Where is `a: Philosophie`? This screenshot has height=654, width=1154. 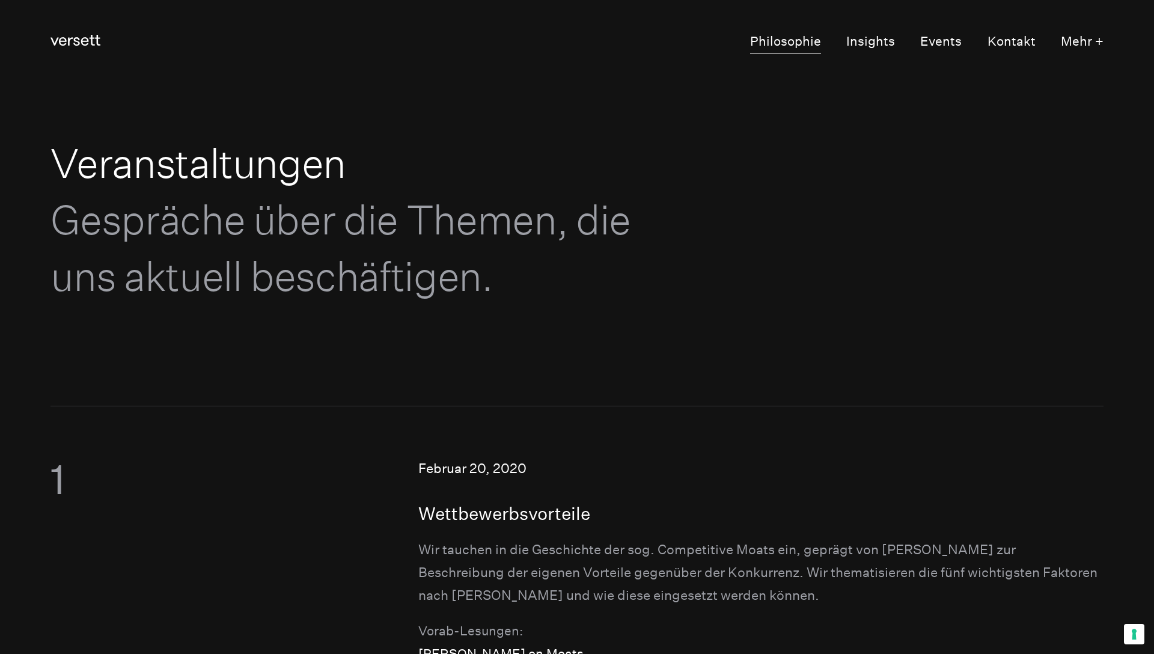
a: Philosophie is located at coordinates (785, 42).